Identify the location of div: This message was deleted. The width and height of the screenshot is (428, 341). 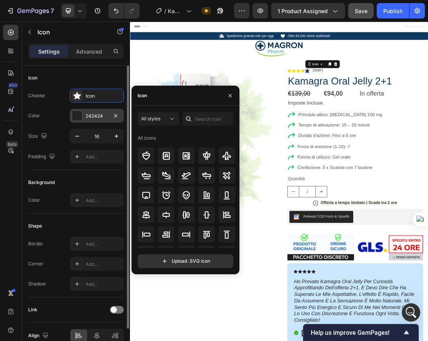
(48, 185).